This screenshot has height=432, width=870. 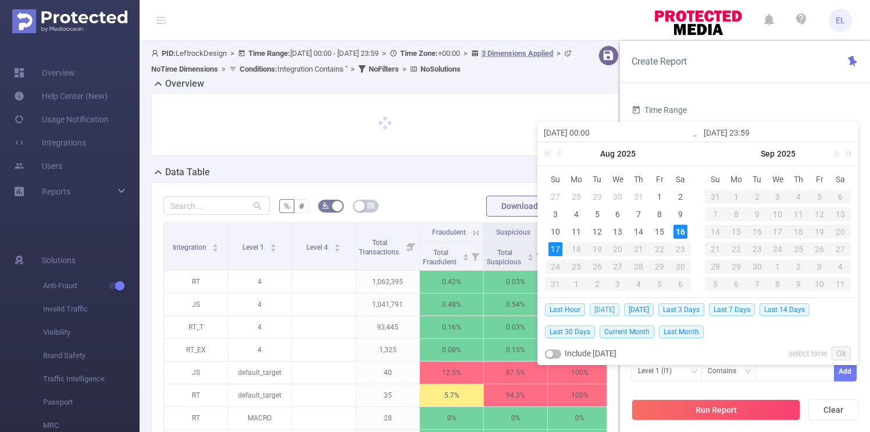 What do you see at coordinates (380, 247) in the screenshot?
I see `span: Total Transactions` at bounding box center [380, 247].